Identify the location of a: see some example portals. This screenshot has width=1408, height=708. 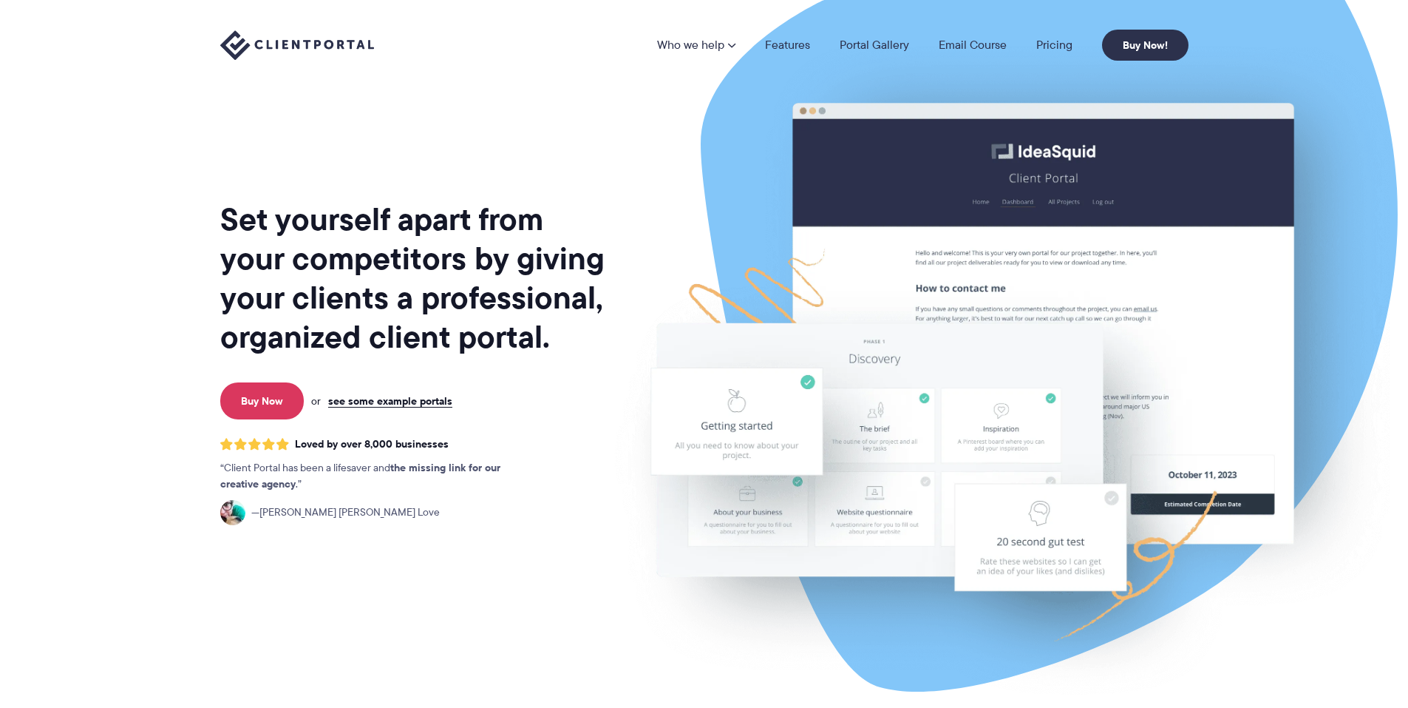
(390, 401).